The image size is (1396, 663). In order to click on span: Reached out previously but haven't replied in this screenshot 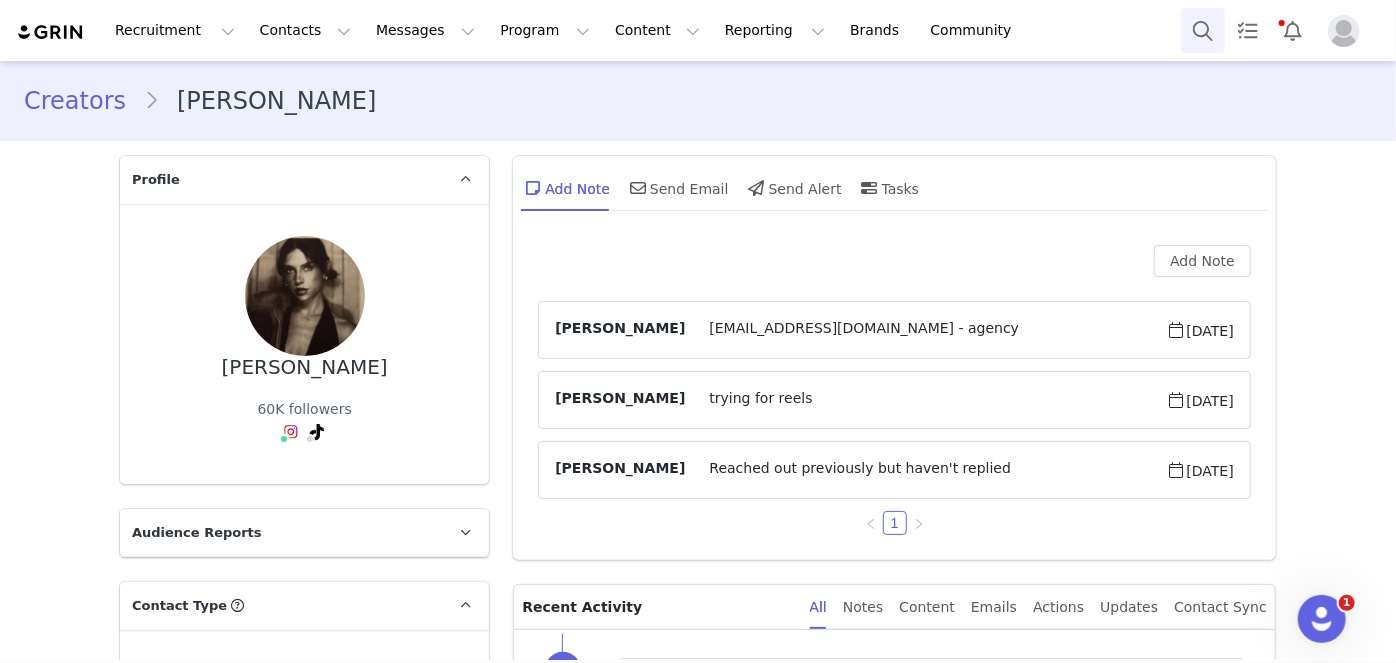, I will do `click(925, 470)`.